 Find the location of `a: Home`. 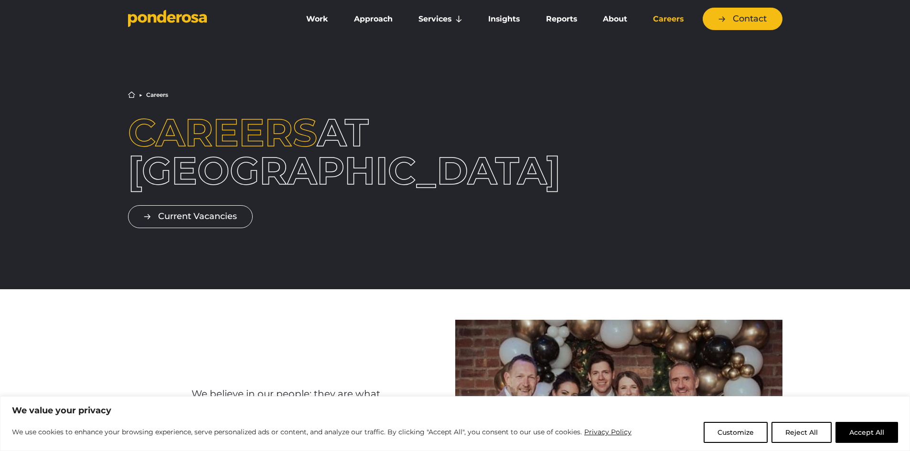

a: Home is located at coordinates (131, 95).